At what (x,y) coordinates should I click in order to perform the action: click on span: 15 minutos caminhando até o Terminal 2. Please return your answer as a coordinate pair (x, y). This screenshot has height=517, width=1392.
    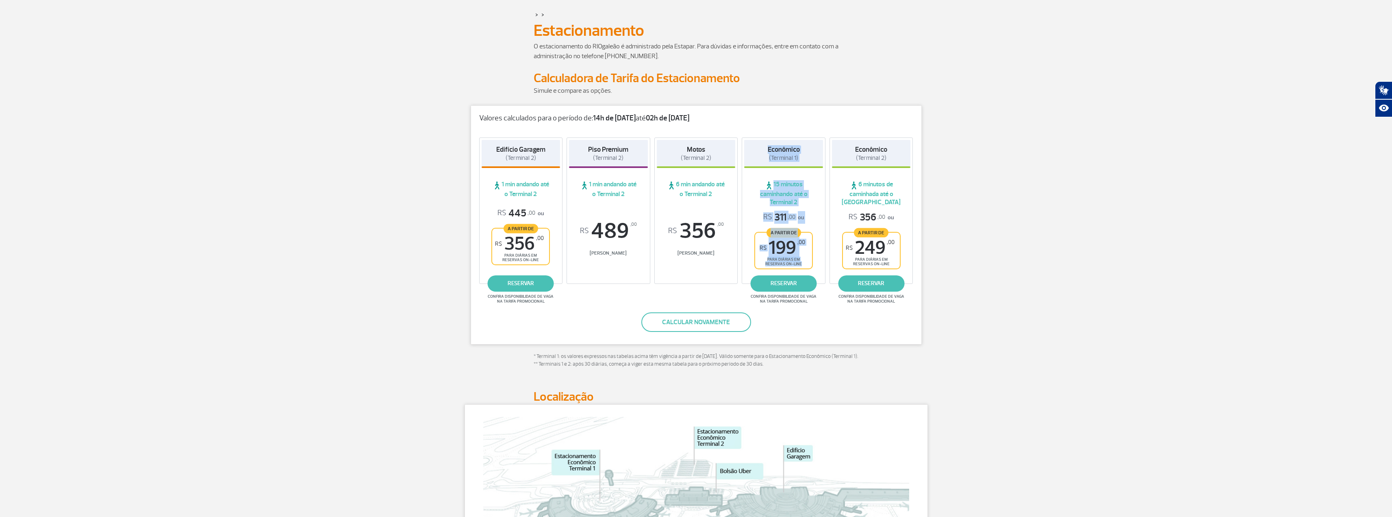
    Looking at the image, I should click on (784, 193).